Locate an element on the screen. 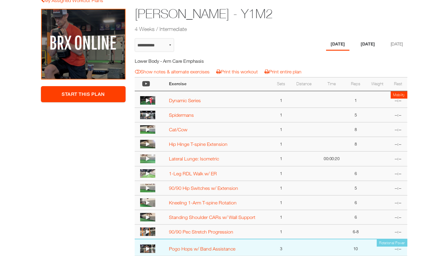  td: 6-8 is located at coordinates (355, 232).